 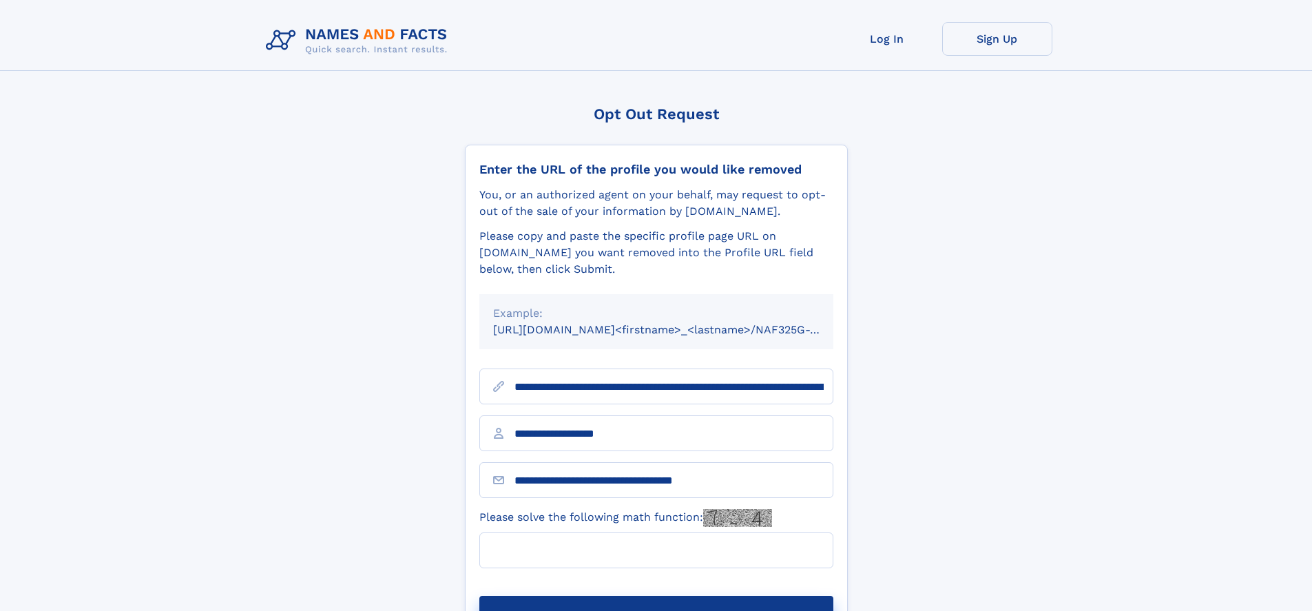 I want to click on div: You, or an authorized agent on your behalf, may request to opt-out of the sale of your informatio..., so click(x=656, y=203).